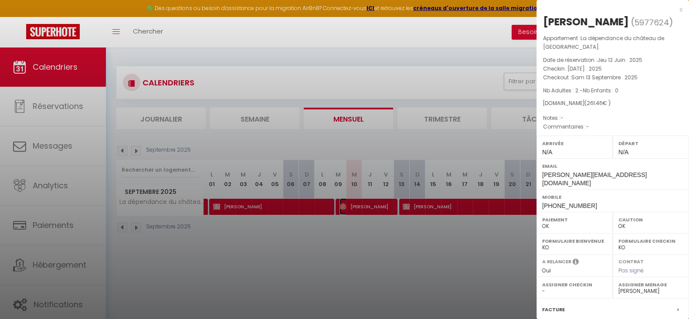 The image size is (689, 319). What do you see at coordinates (620, 60) in the screenshot?
I see `span: Jeu 12 Juin . 2025` at bounding box center [620, 60].